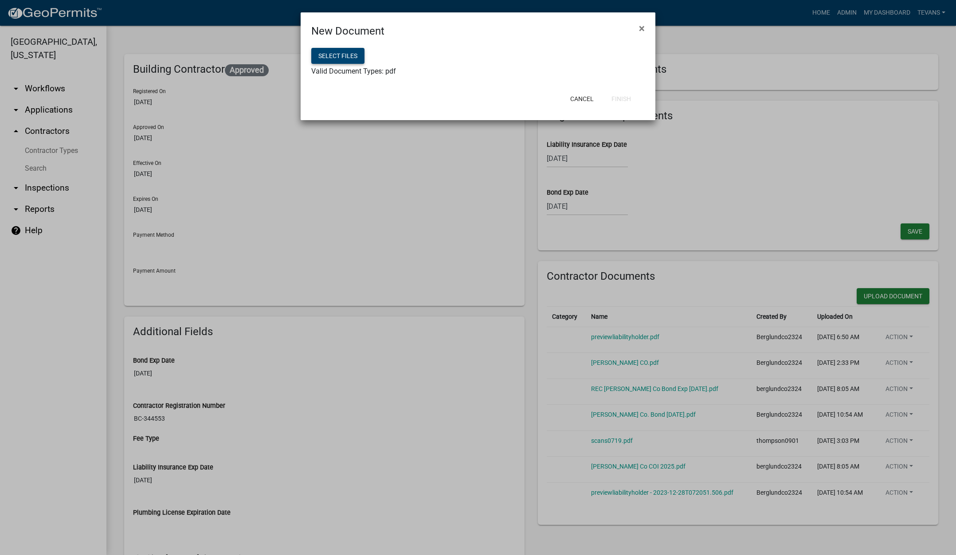  What do you see at coordinates (582, 99) in the screenshot?
I see `button: Cancel` at bounding box center [582, 99].